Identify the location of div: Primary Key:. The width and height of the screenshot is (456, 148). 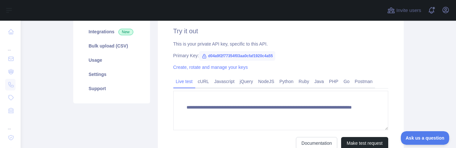
(281, 56).